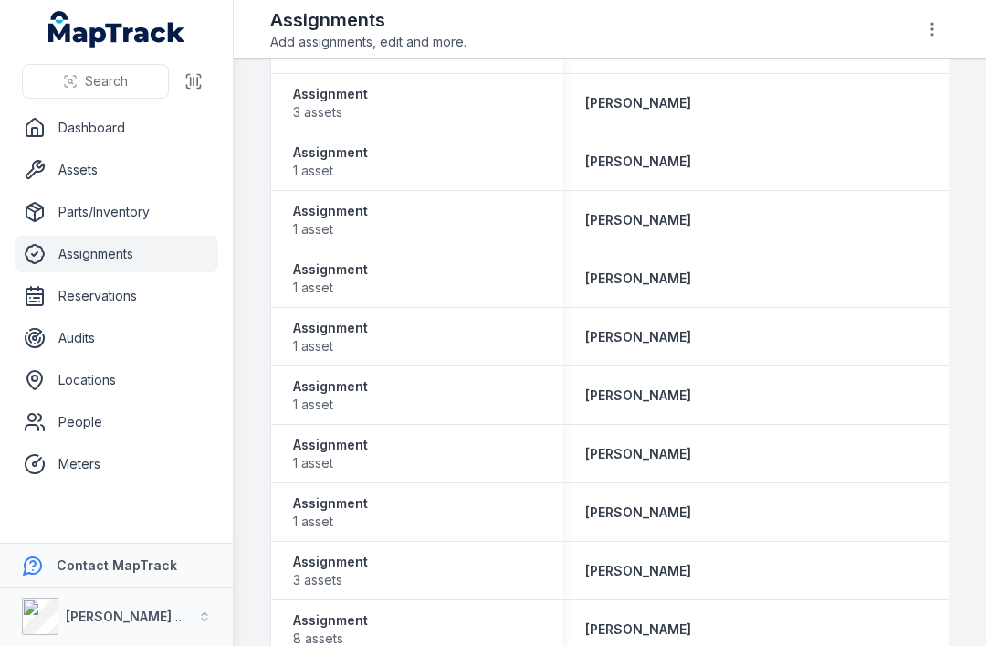 The height and width of the screenshot is (646, 986). What do you see at coordinates (116, 170) in the screenshot?
I see `a: Assets` at bounding box center [116, 170].